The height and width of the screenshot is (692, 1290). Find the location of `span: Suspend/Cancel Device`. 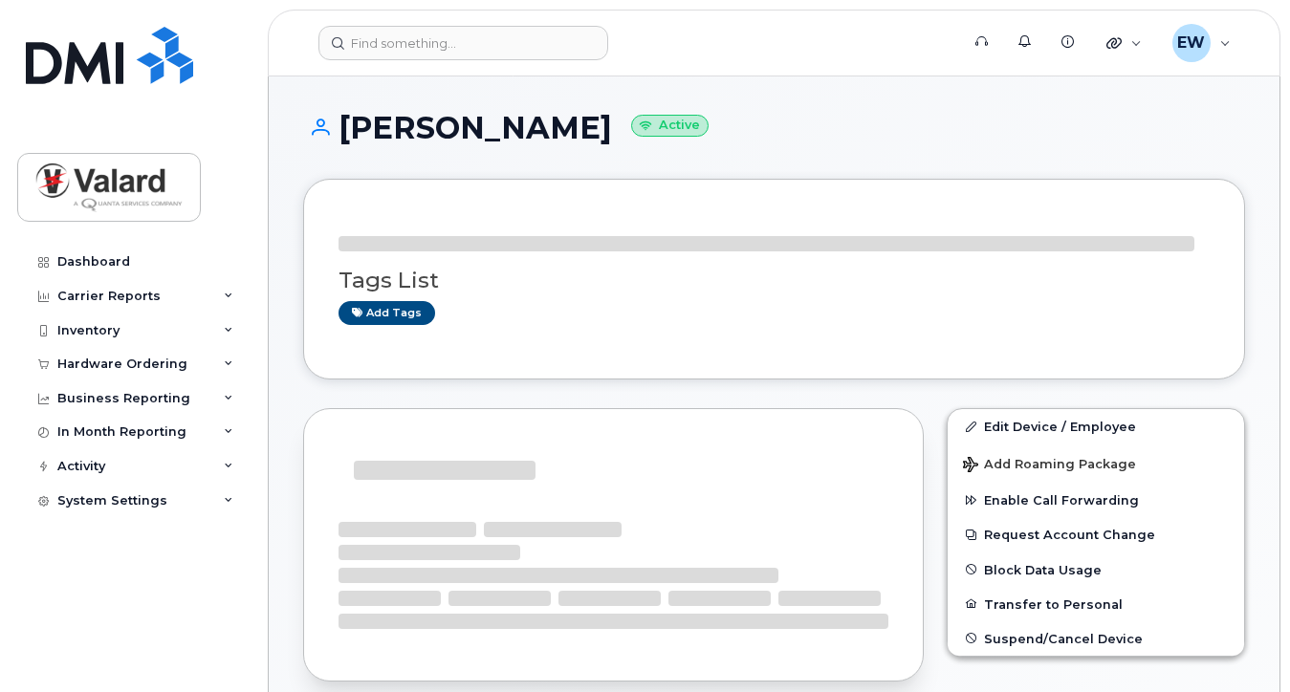

span: Suspend/Cancel Device is located at coordinates (1063, 638).